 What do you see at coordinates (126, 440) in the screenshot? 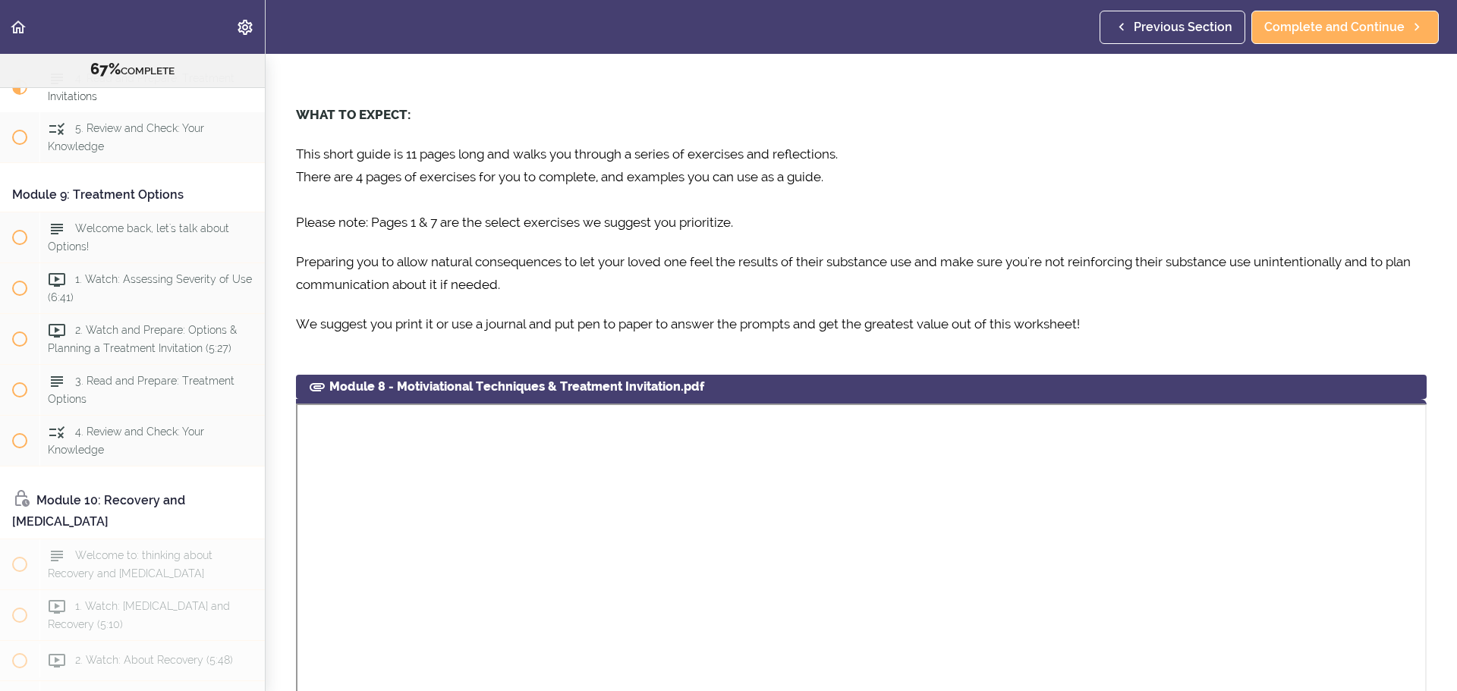
I see `span: 4. Review and Check: Your Knowledge` at bounding box center [126, 440].